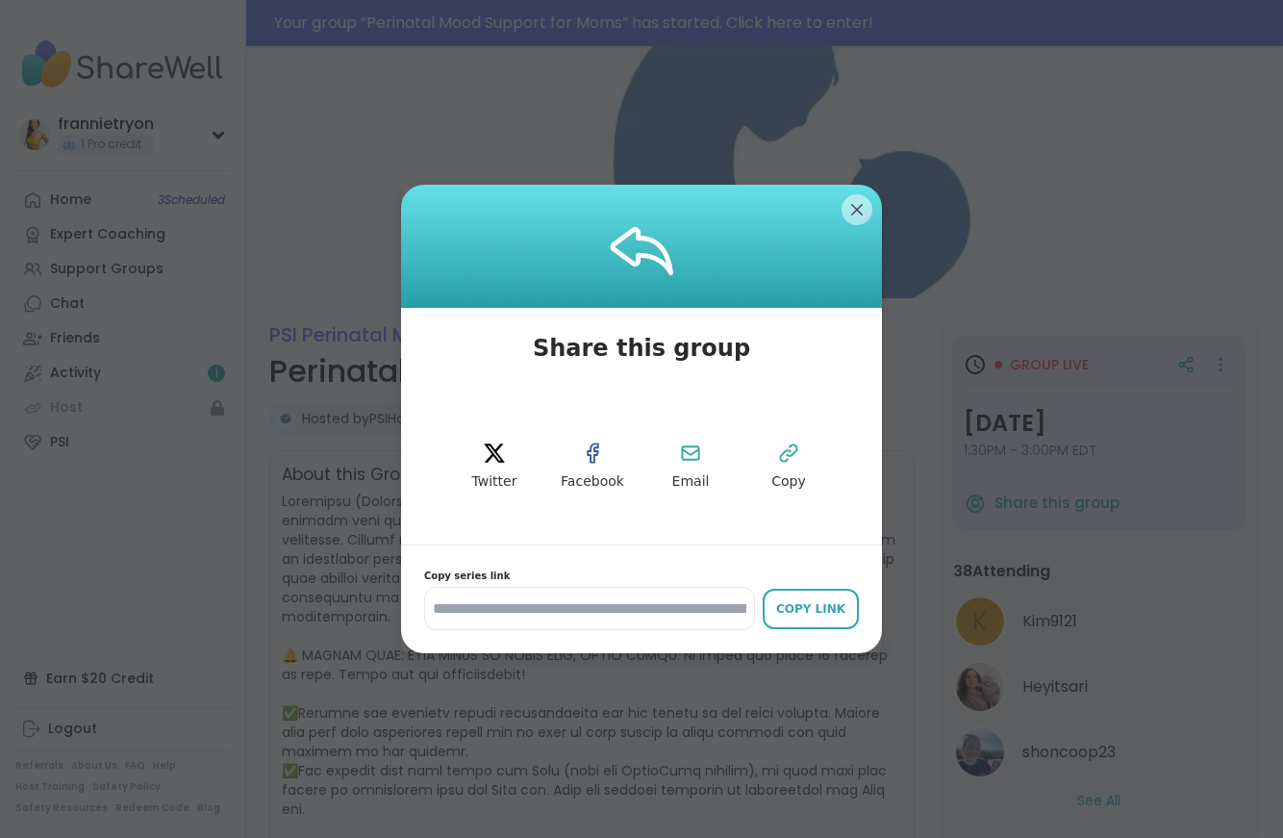  I want to click on span: Copy series link, so click(642, 575).